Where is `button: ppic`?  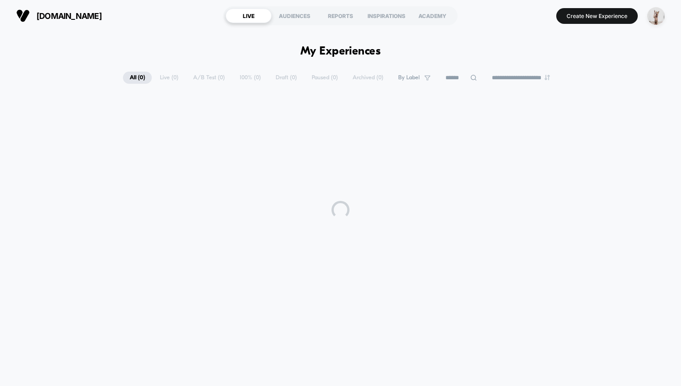
button: ppic is located at coordinates (656, 16).